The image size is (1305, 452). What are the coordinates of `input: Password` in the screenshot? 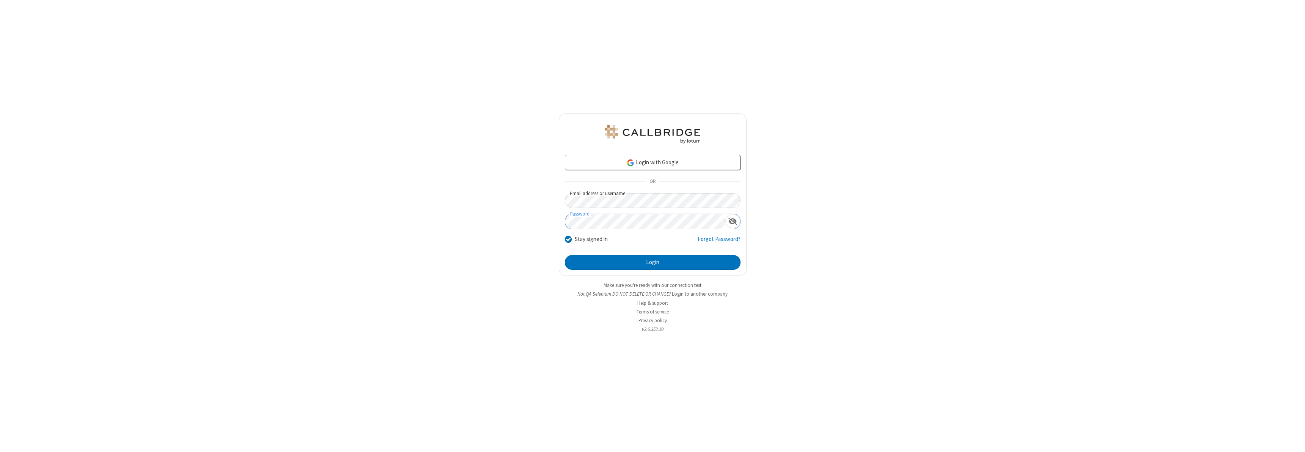 It's located at (645, 221).